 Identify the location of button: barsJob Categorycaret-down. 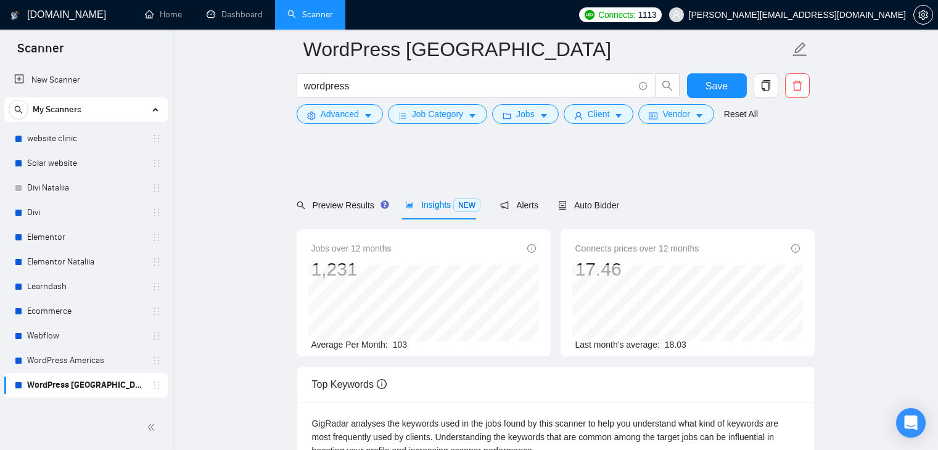
(437, 114).